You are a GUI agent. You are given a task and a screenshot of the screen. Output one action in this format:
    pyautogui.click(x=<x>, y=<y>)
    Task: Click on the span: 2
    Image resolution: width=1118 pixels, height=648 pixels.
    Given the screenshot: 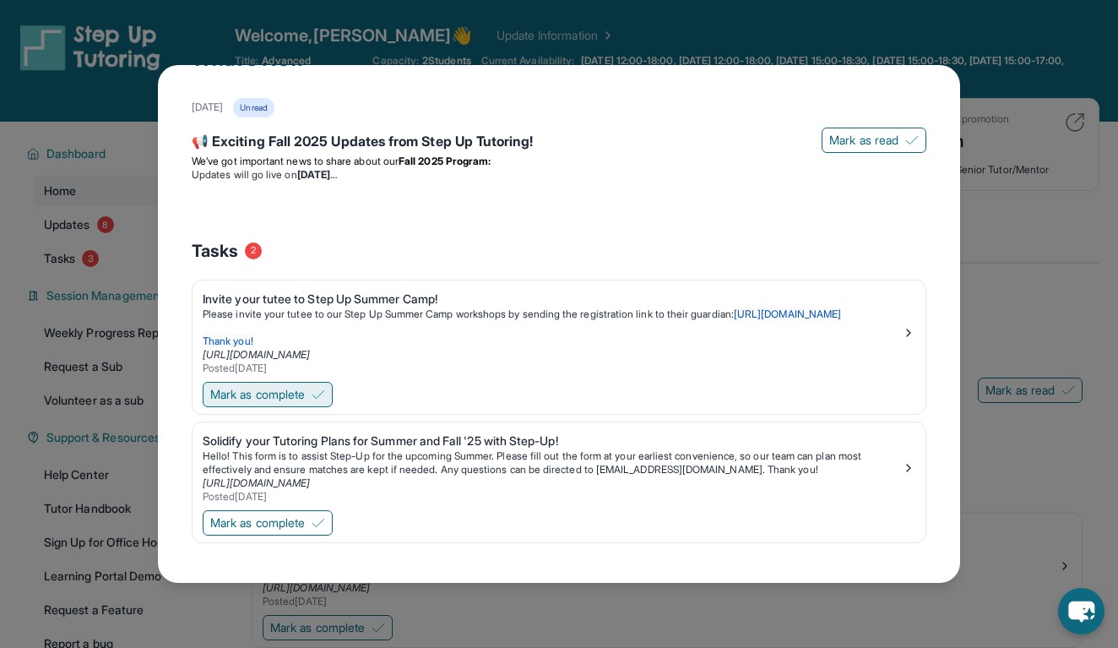 What is the action you would take?
    pyautogui.click(x=253, y=251)
    